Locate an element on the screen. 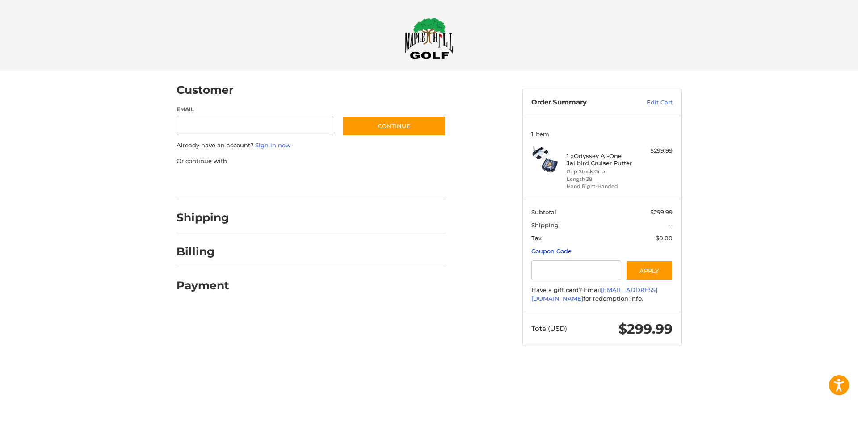  h4: 1 x Odyssey AI-One Jailbird Cruiser Putter is located at coordinates (601, 160).